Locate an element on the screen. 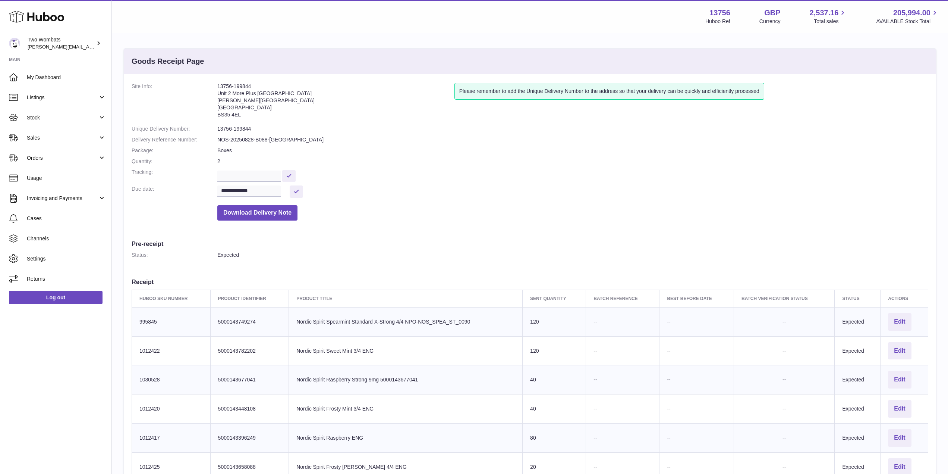  div: Huboo Ref is located at coordinates (718, 21).